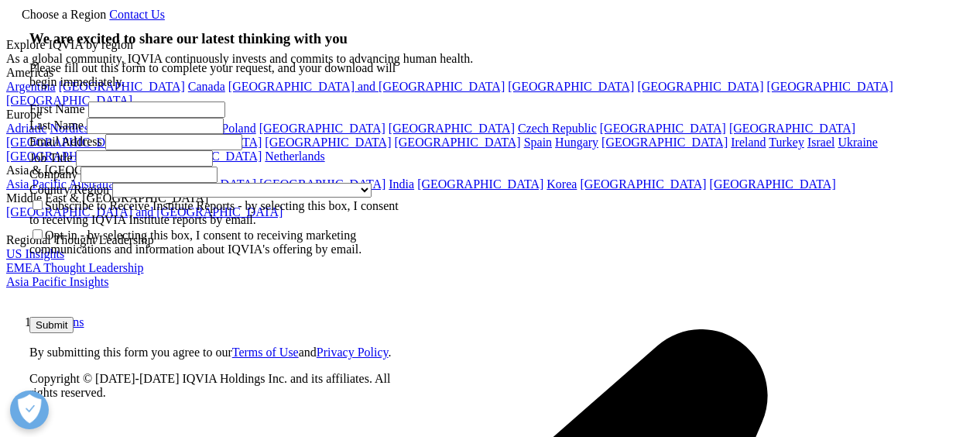  Describe the element at coordinates (786, 142) in the screenshot. I see `a: Turkey` at that location.